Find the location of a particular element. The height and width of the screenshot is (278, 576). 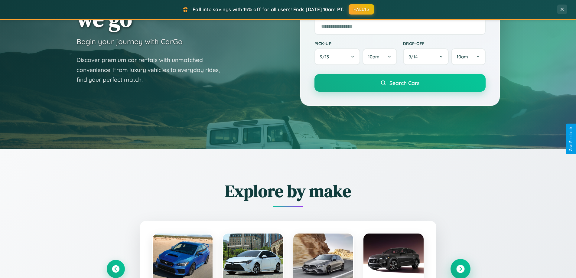

button: FALL15 is located at coordinates (361, 9).